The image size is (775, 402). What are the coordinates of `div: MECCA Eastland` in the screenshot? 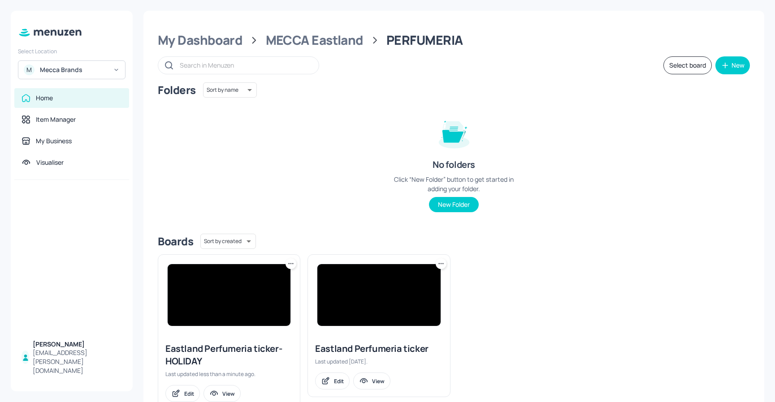 It's located at (315, 40).